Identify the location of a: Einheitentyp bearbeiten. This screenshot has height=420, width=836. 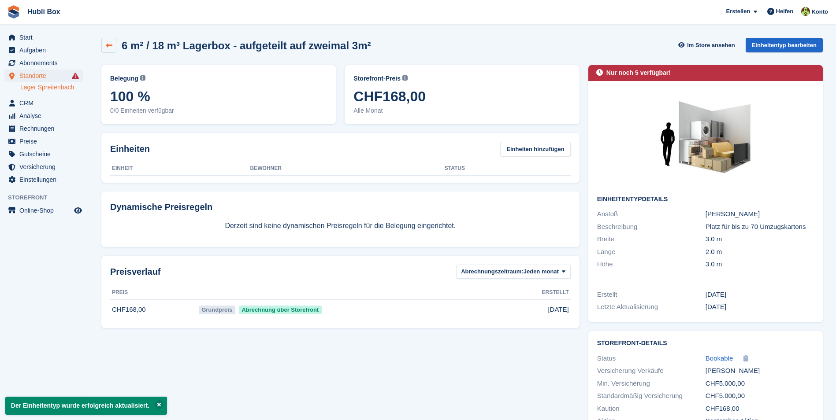
(784, 45).